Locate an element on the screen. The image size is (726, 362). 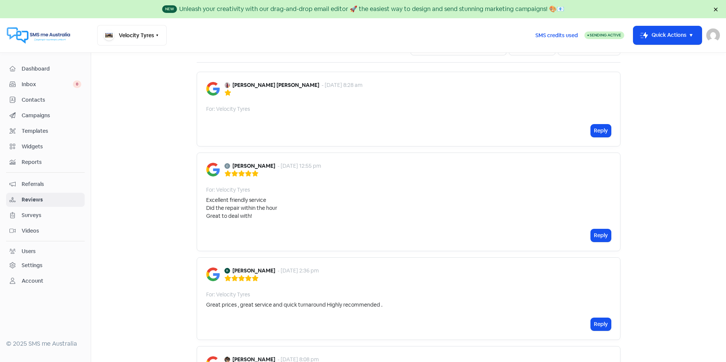
a: Templates is located at coordinates (45, 131).